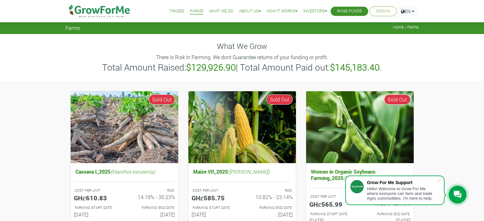 The width and height of the screenshot is (484, 221). Describe the element at coordinates (197, 11) in the screenshot. I see `a: Farms` at that location.